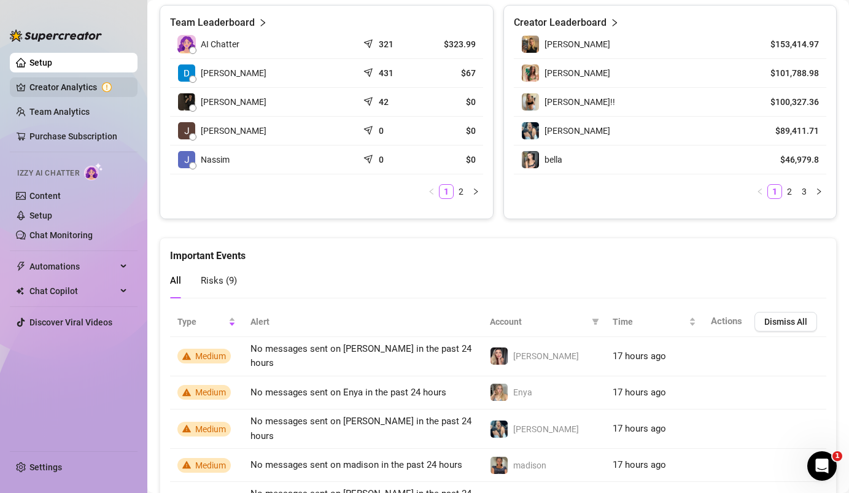 This screenshot has height=493, width=849. I want to click on span: Time, so click(649, 322).